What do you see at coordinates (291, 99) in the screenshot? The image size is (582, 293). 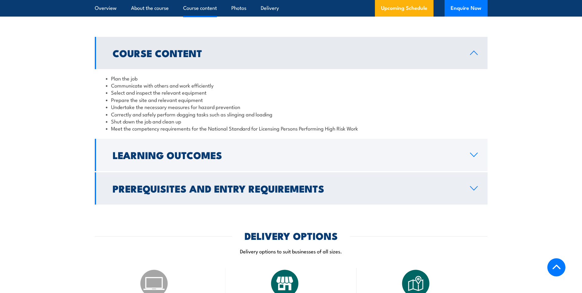 I see `li: Prepare the site and relevant equipment` at bounding box center [291, 99].